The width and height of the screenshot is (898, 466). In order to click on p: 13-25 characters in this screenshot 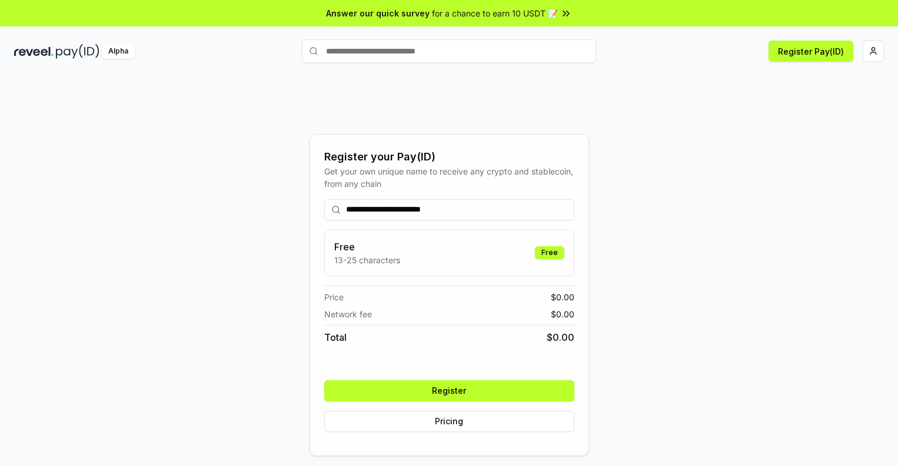, I will do `click(367, 260)`.